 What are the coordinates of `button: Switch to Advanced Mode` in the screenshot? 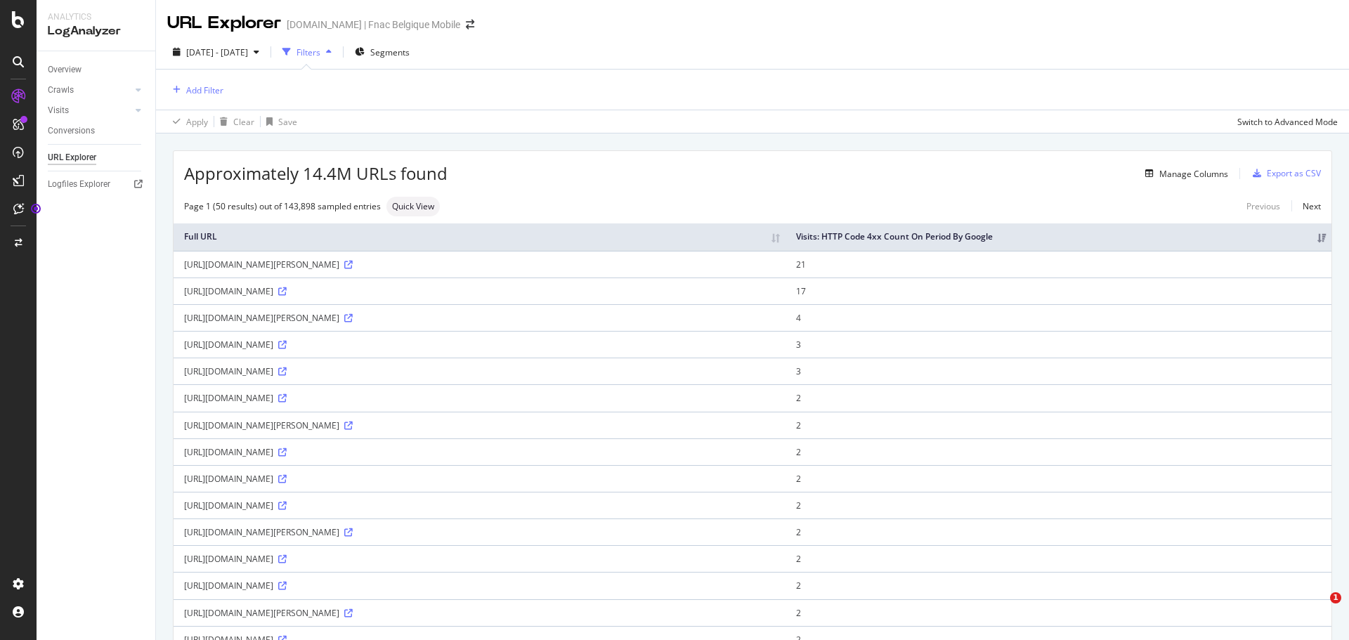 It's located at (1285, 122).